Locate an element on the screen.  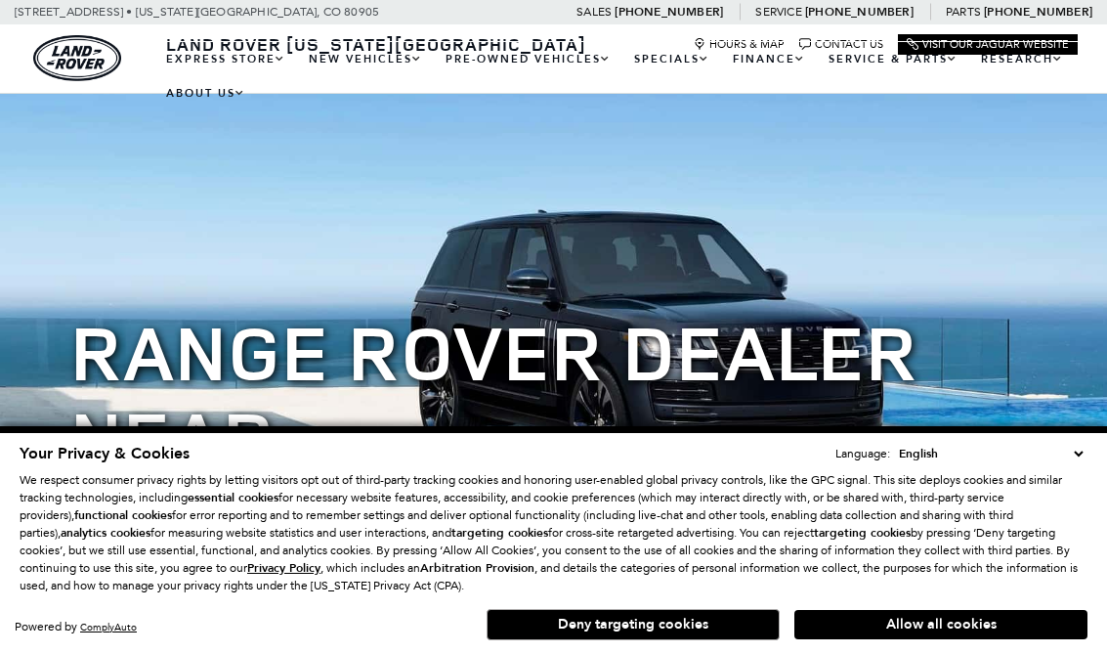
span: Sales is located at coordinates (594, 12).